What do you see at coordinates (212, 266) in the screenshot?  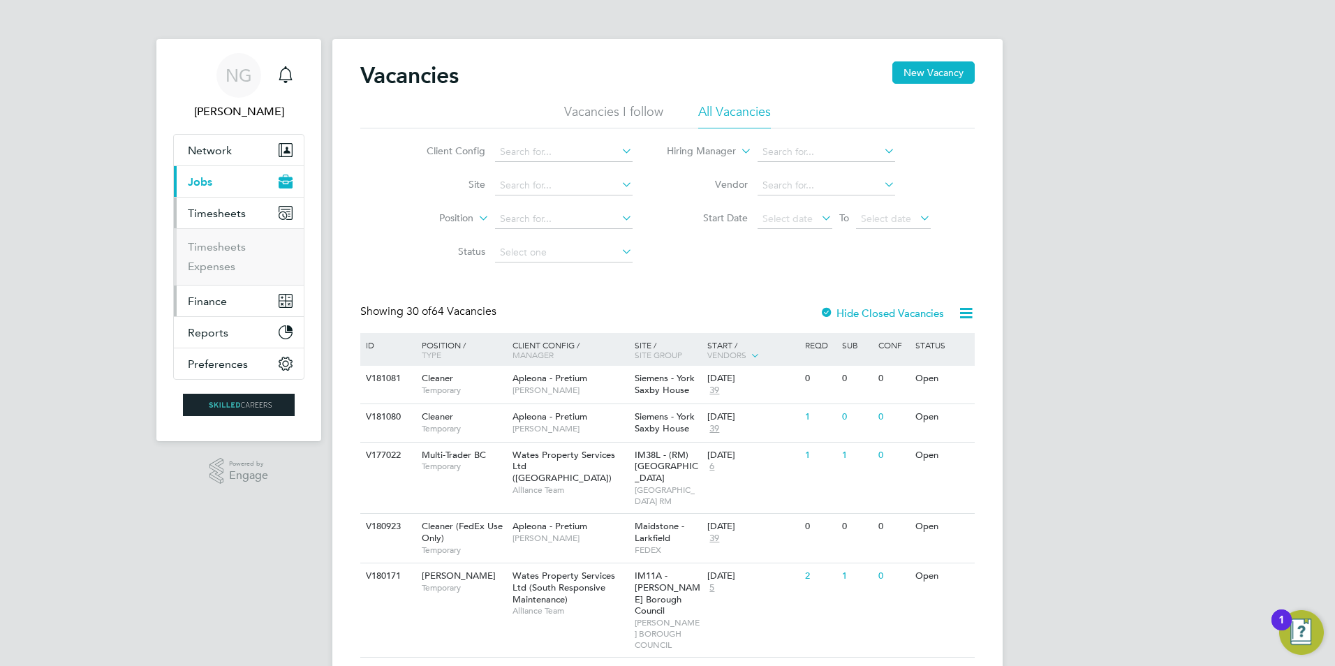 I see `a: Expenses` at bounding box center [212, 266].